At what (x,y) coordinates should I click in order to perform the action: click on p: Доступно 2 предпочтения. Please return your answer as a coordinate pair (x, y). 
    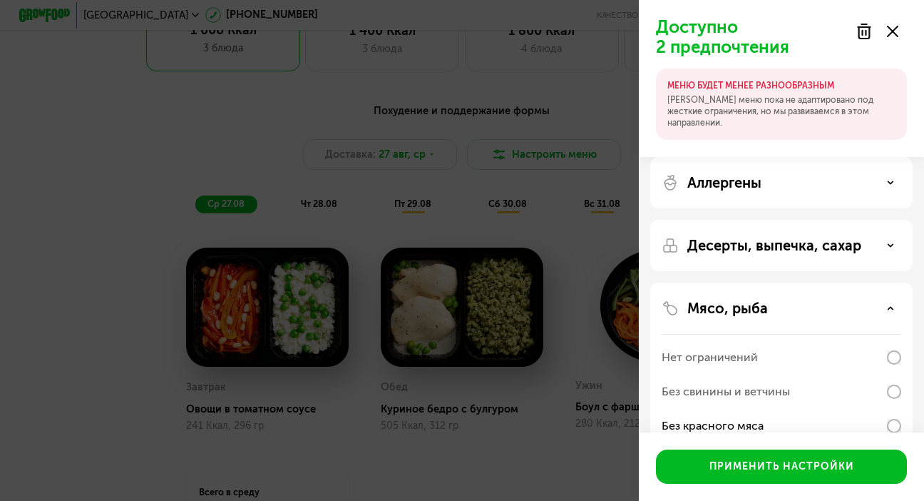
    Looking at the image, I should click on (752, 37).